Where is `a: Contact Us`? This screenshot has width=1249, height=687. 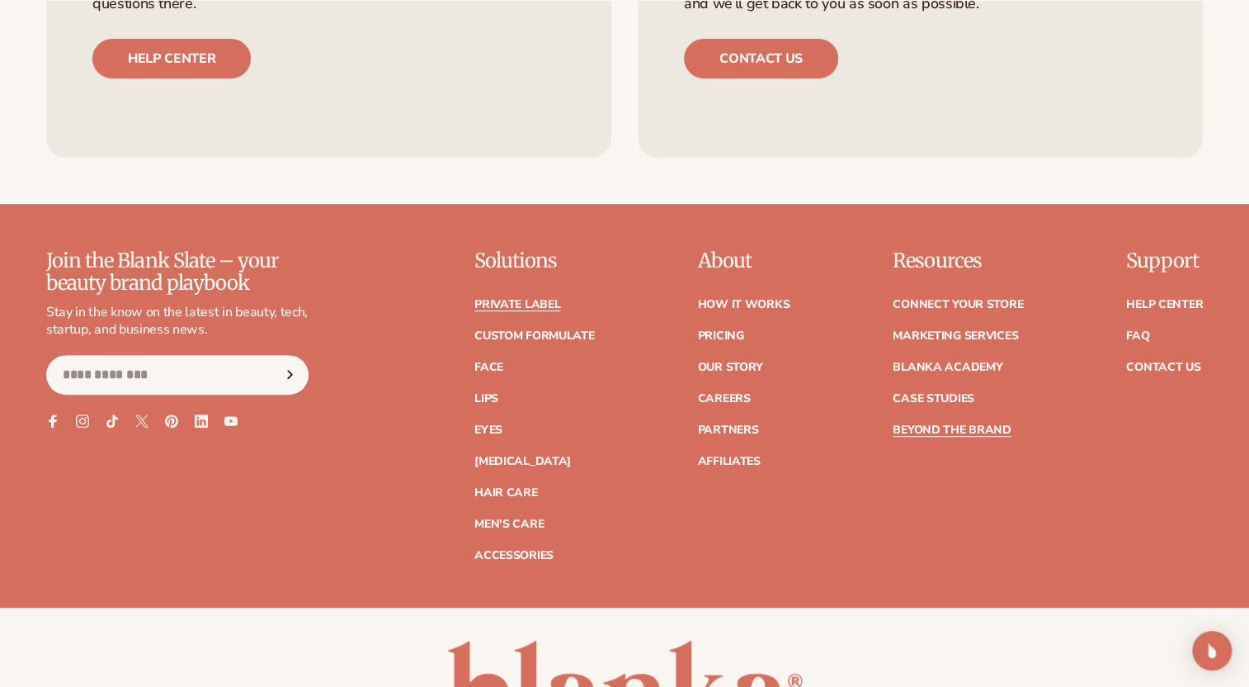 a: Contact Us is located at coordinates (1163, 367).